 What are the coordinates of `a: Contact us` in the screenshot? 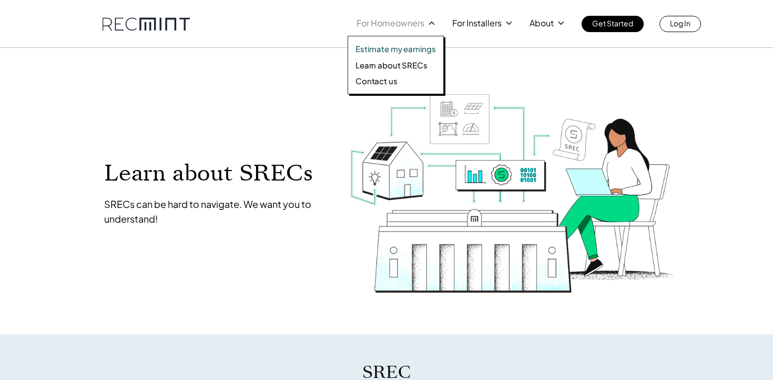 It's located at (395, 81).